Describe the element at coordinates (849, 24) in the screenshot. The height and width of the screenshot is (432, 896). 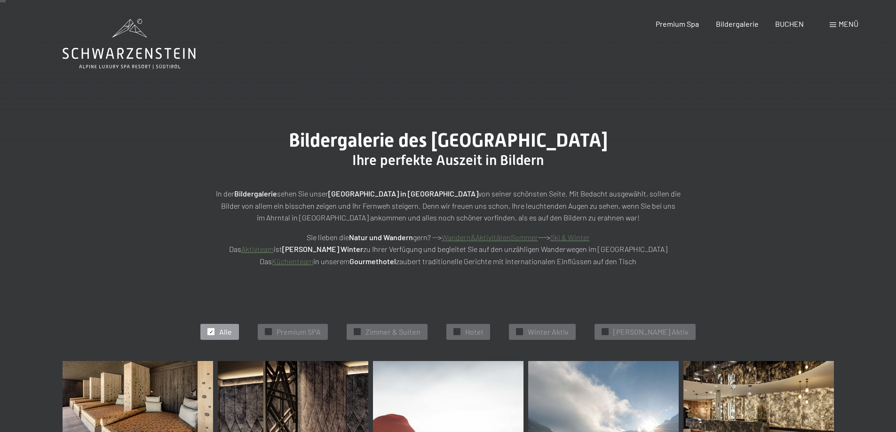
I see `span: Menü` at that location.